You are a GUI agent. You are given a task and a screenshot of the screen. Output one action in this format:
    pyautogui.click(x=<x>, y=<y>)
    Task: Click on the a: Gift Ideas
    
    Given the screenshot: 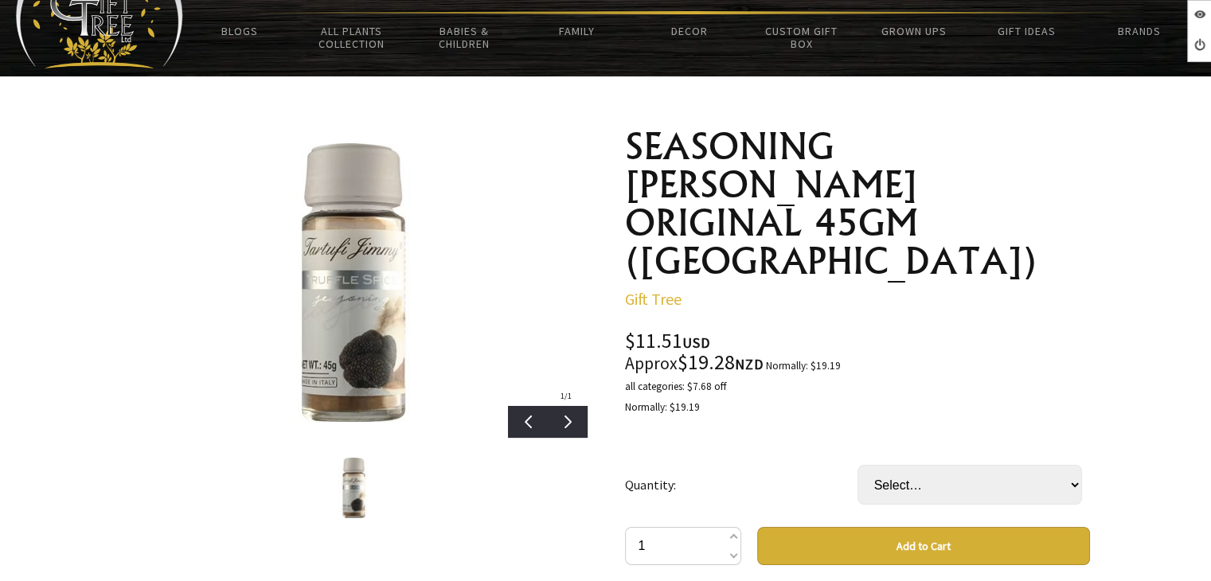 What is the action you would take?
    pyautogui.click(x=1026, y=31)
    